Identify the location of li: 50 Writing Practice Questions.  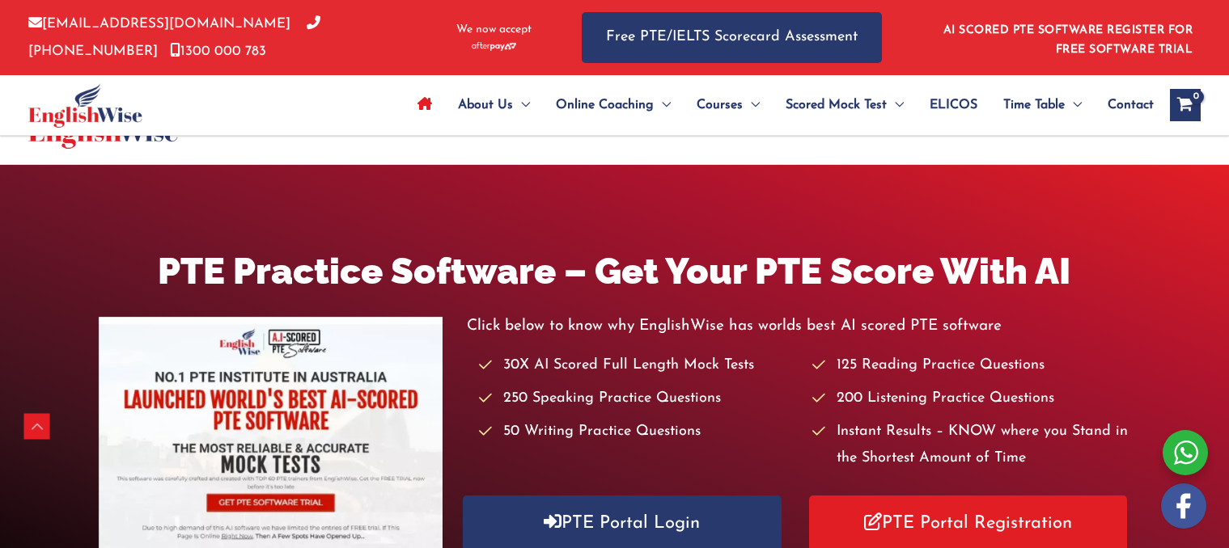
(637, 432).